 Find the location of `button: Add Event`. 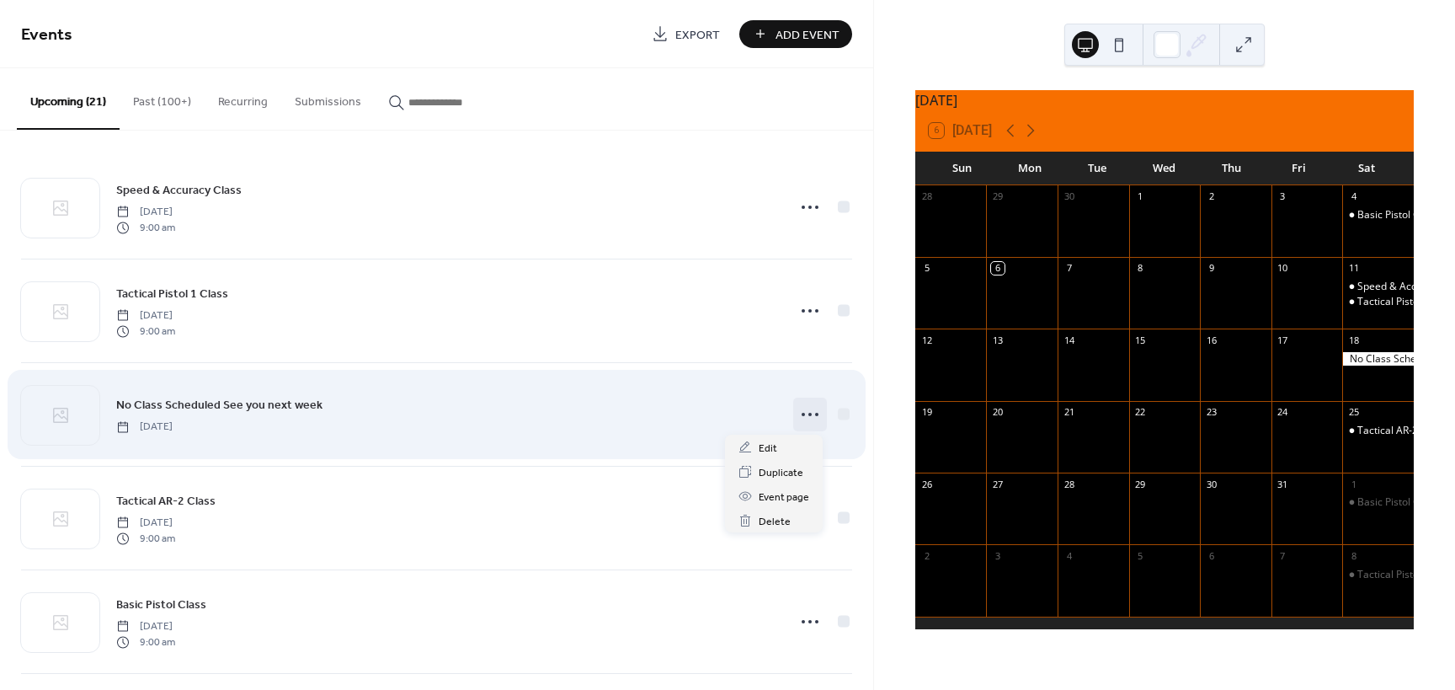

button: Add Event is located at coordinates (796, 34).